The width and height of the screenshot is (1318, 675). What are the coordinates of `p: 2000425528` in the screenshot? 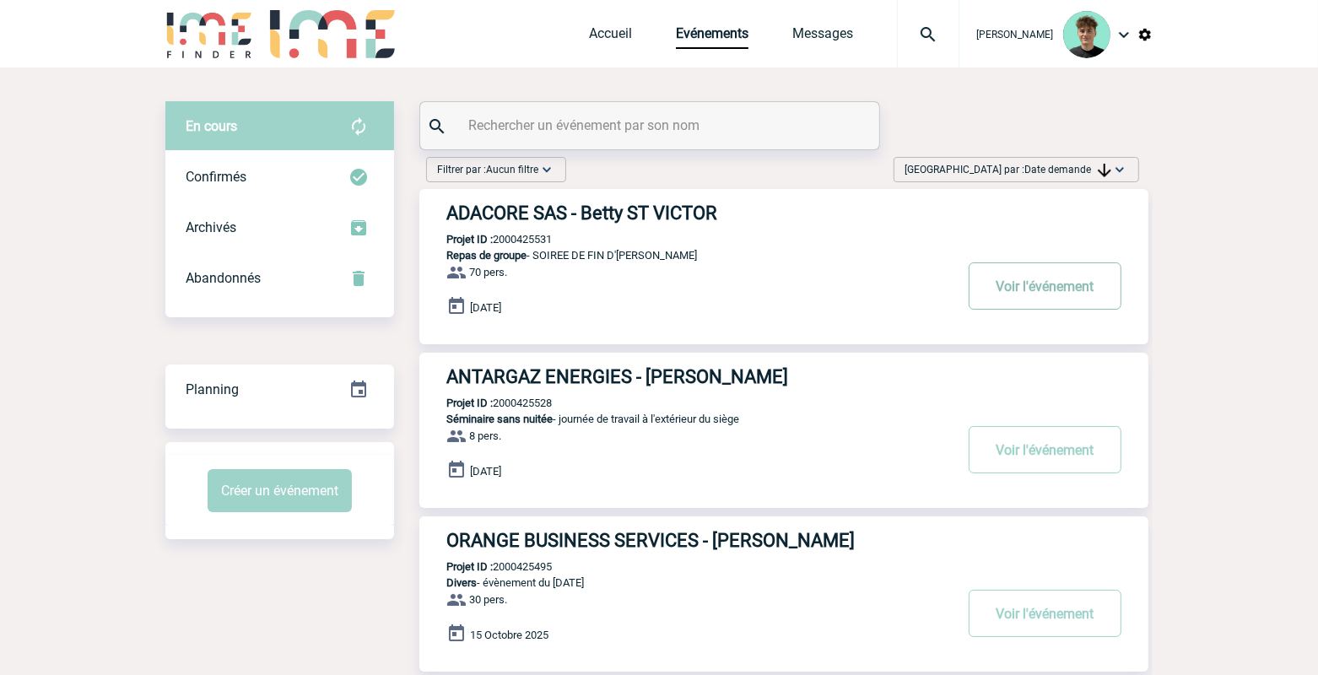 It's located at (485, 402).